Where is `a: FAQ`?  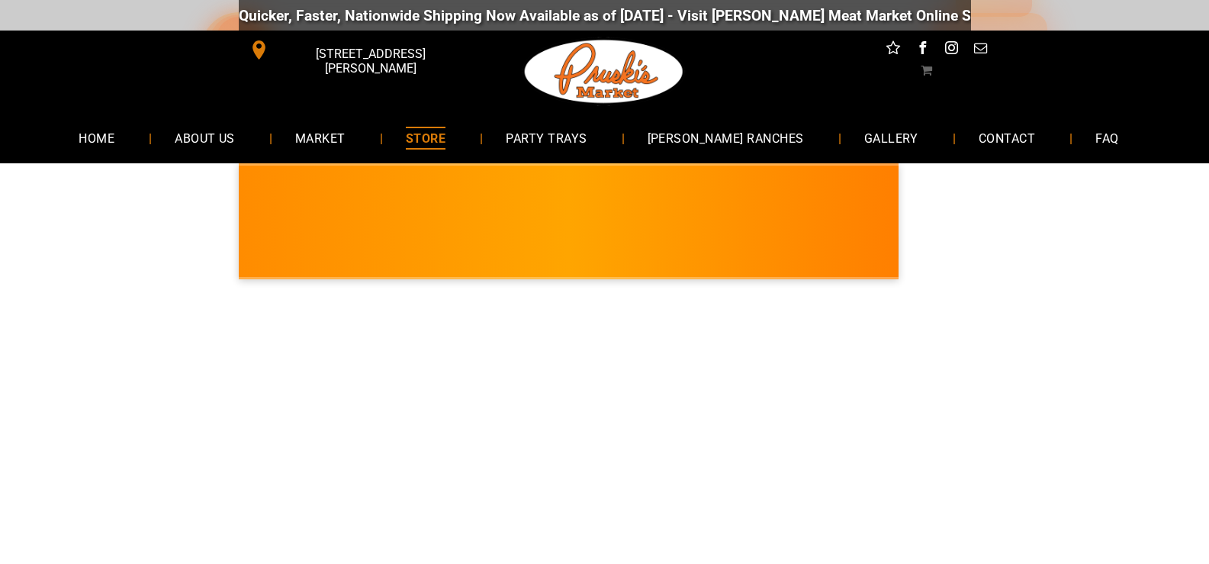
a: FAQ is located at coordinates (1107, 137).